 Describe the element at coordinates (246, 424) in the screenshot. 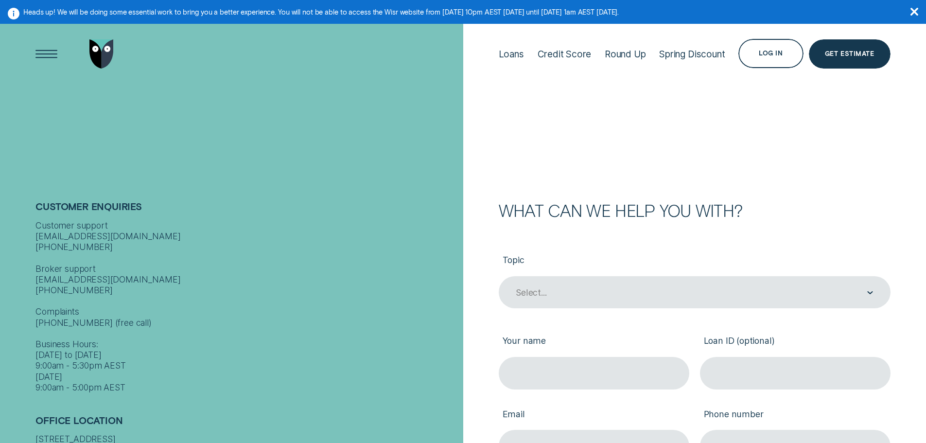

I see `h2: Office Location` at that location.